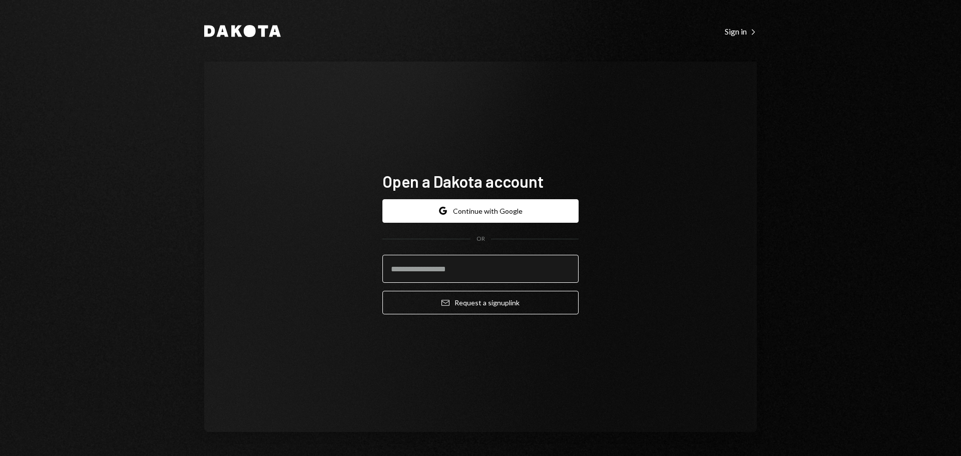 Image resolution: width=961 pixels, height=456 pixels. I want to click on button: Request a signuplink, so click(480, 302).